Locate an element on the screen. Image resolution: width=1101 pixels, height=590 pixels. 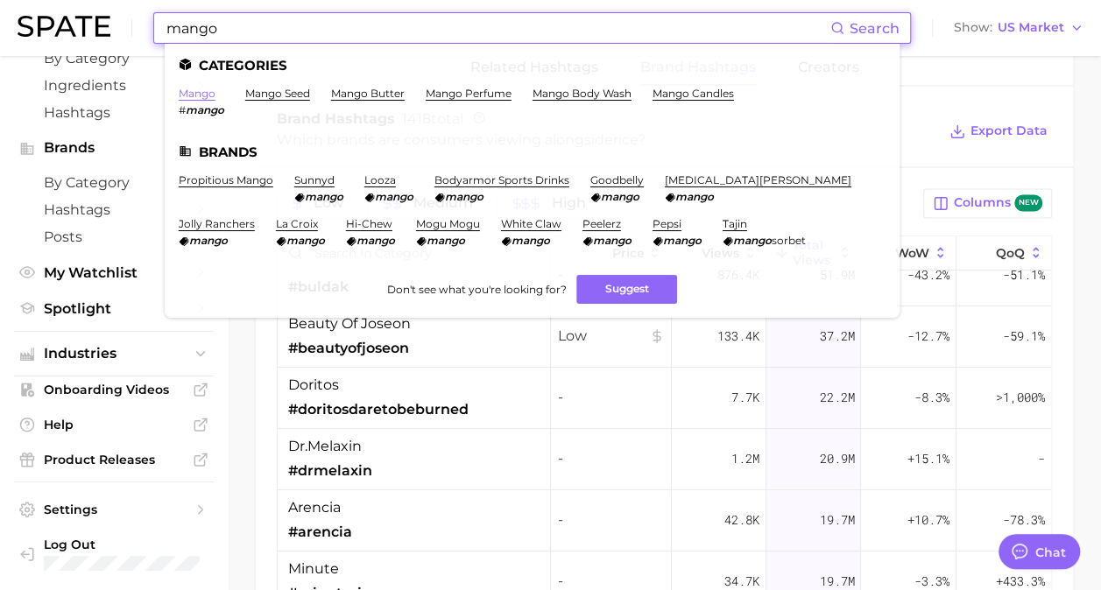
a: Hashtags is located at coordinates (114, 112).